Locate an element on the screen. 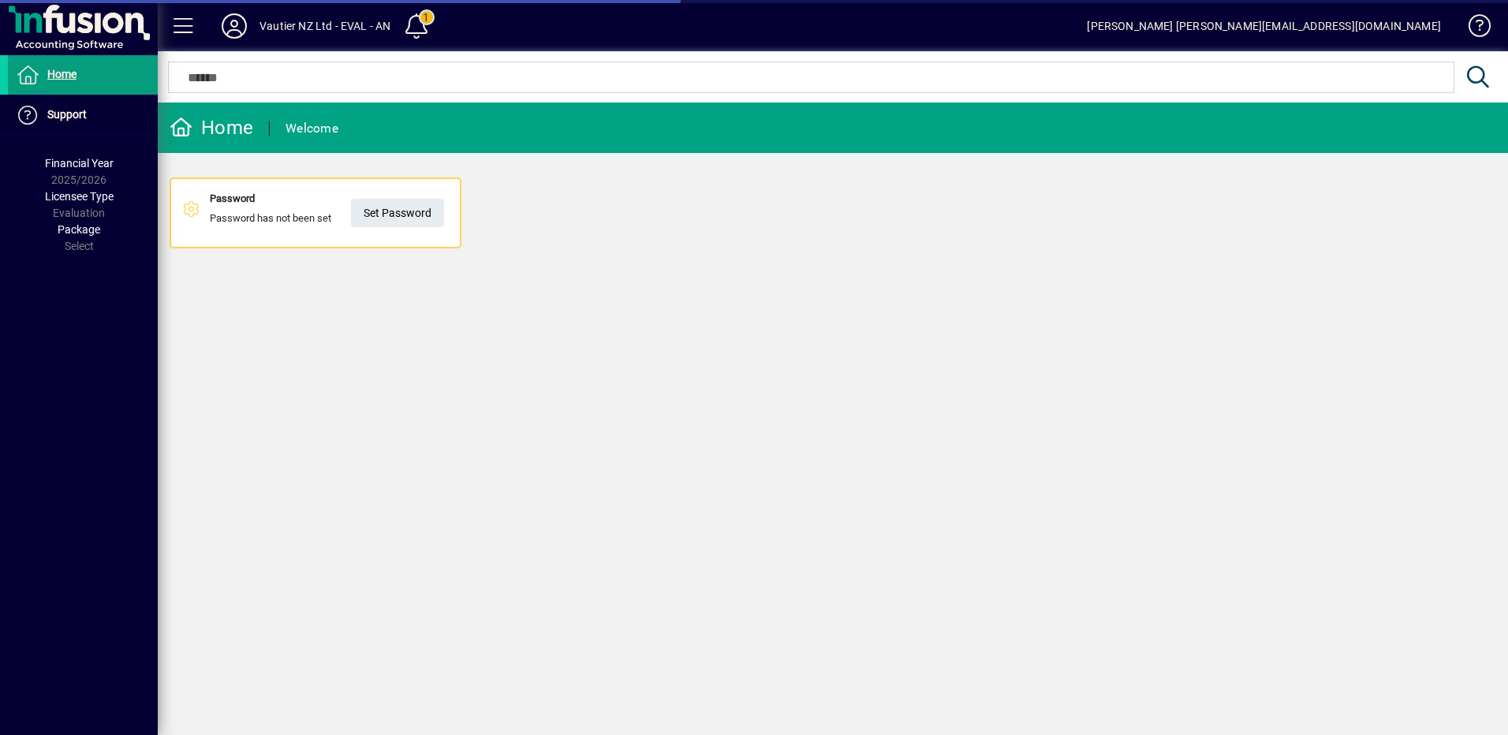 This screenshot has height=735, width=1508. div: Password has not been set is located at coordinates (270, 213).